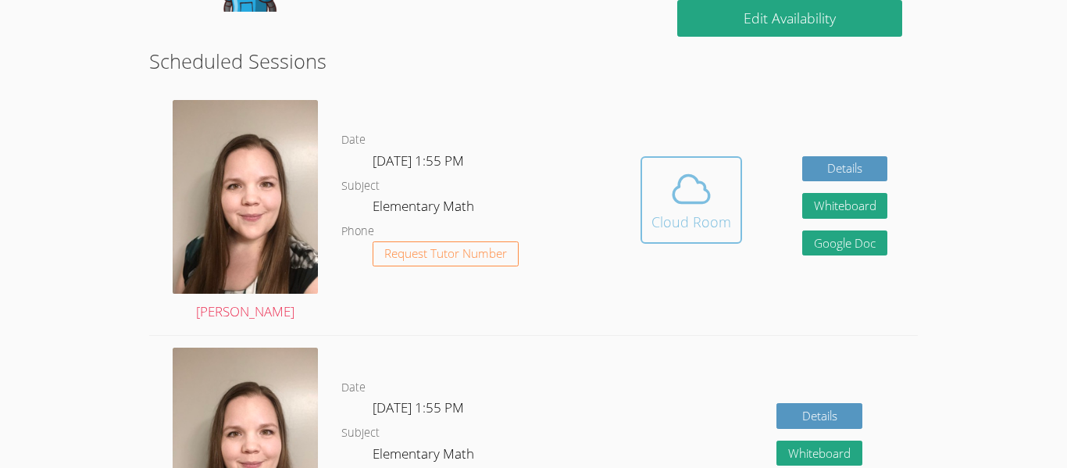 This screenshot has height=468, width=1067. Describe the element at coordinates (358, 231) in the screenshot. I see `dt: Phone` at that location.